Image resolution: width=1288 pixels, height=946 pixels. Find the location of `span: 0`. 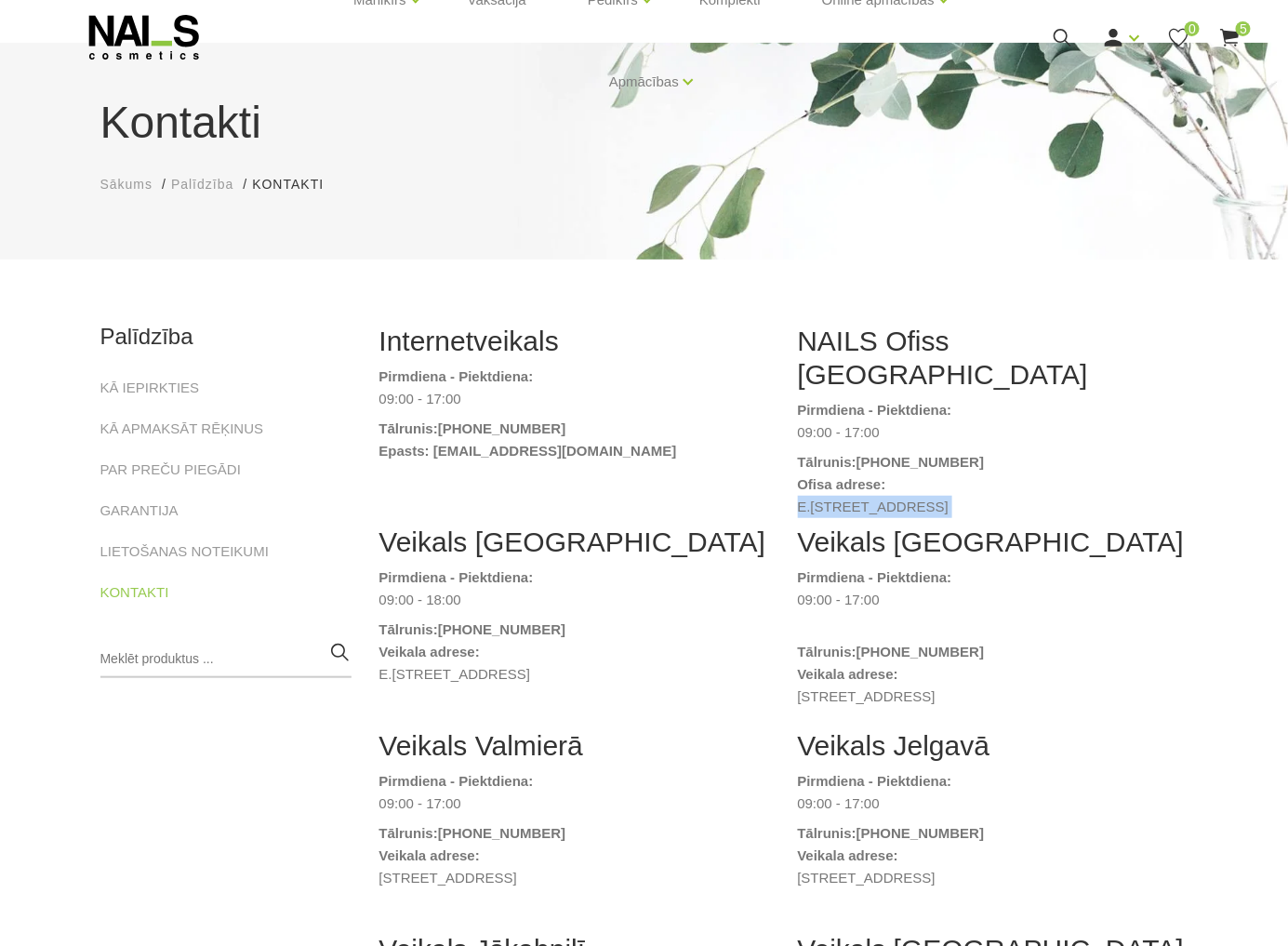

span: 0 is located at coordinates (1192, 29).